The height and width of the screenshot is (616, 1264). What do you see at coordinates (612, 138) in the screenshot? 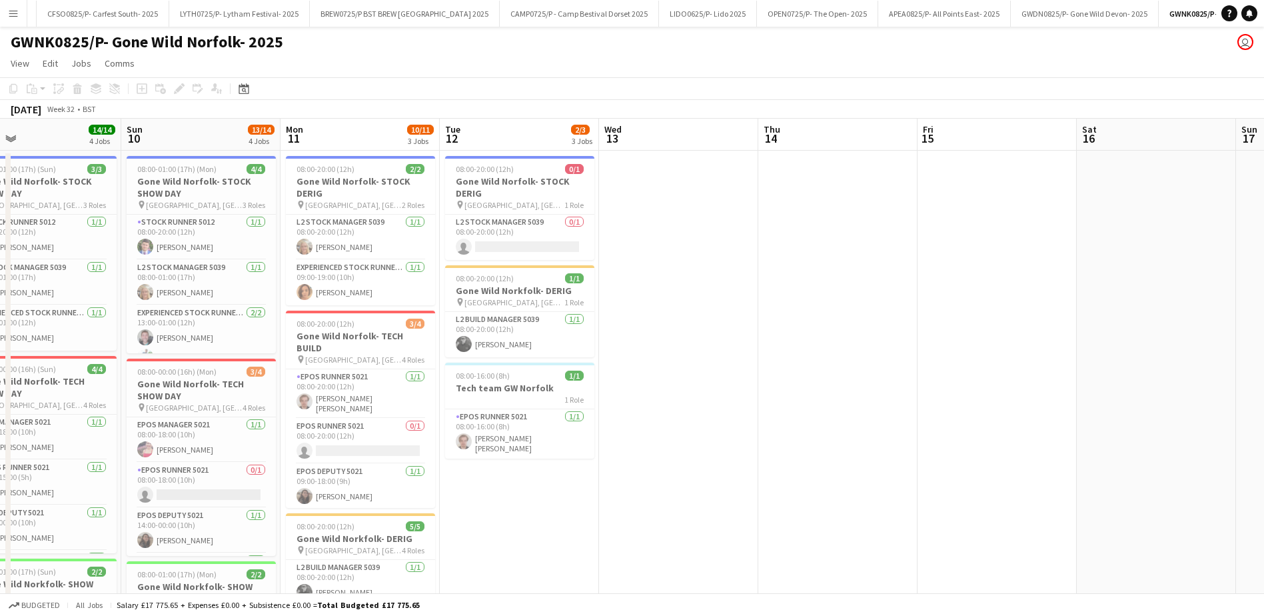
I see `span: 13` at bounding box center [612, 138].